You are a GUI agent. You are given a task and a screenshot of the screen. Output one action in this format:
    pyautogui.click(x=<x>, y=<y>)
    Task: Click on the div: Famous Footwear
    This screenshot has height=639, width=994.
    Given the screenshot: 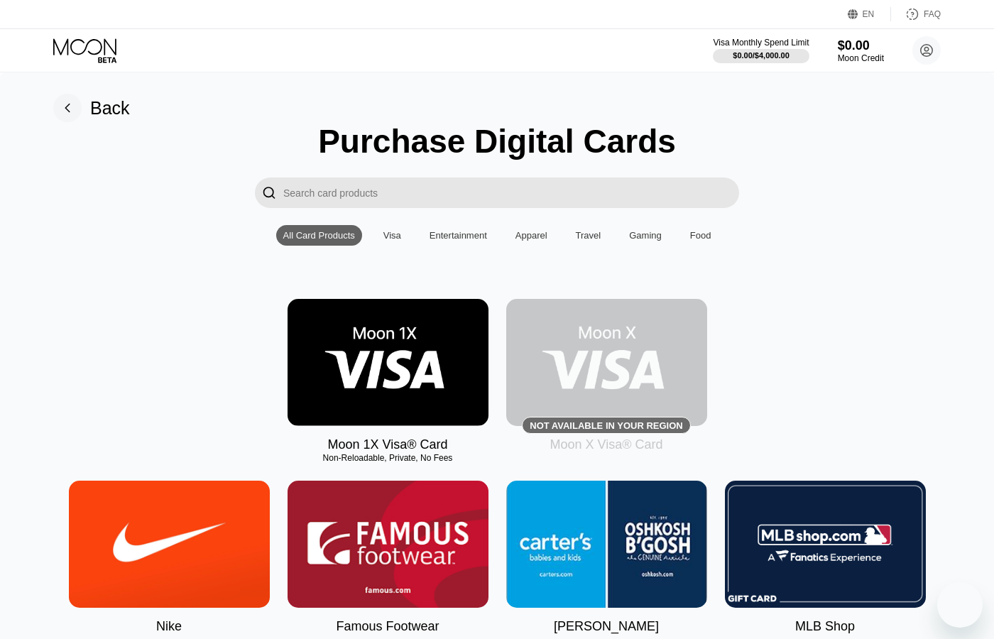 What is the action you would take?
    pyautogui.click(x=387, y=626)
    